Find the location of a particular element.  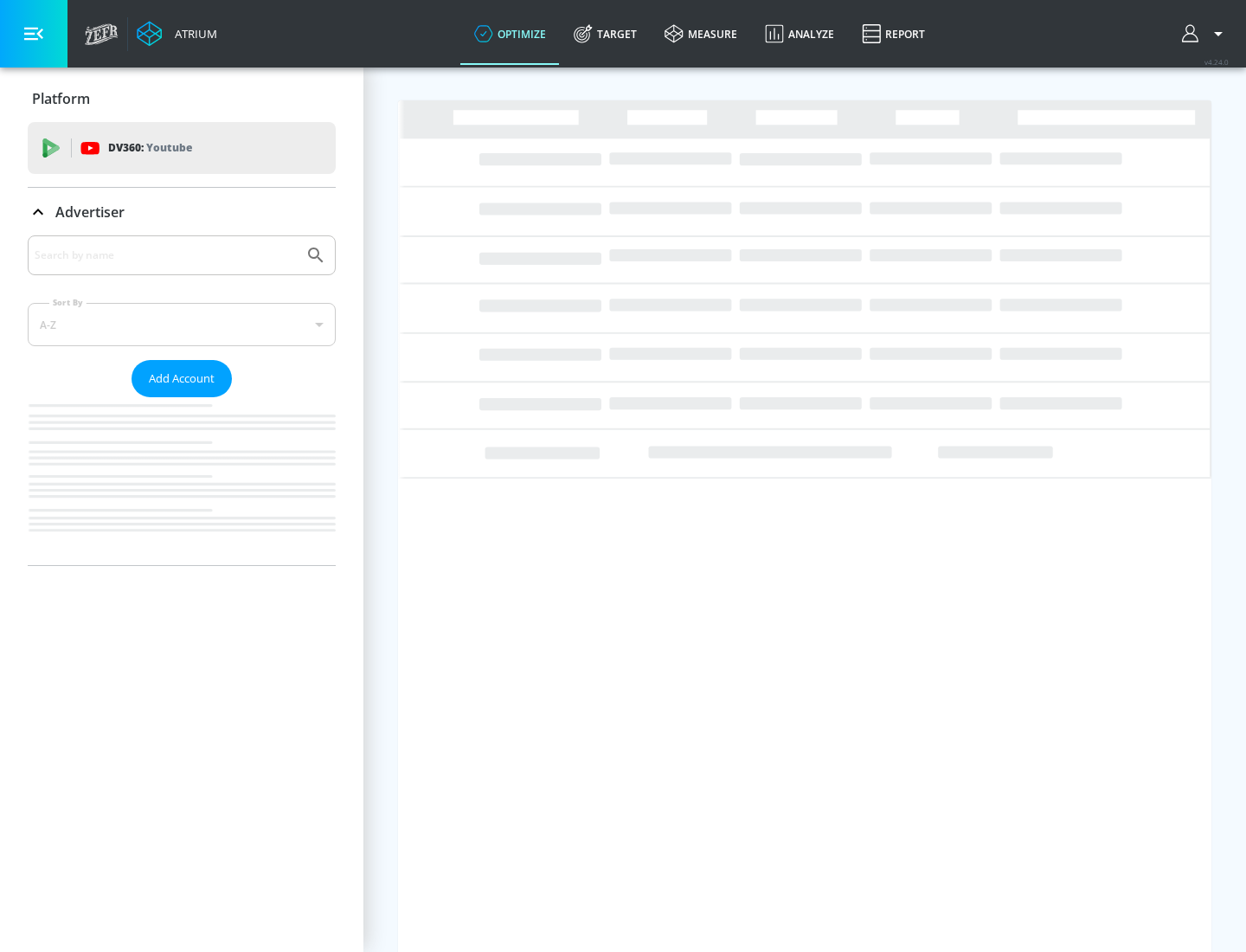

p: DV360: is located at coordinates (150, 148).